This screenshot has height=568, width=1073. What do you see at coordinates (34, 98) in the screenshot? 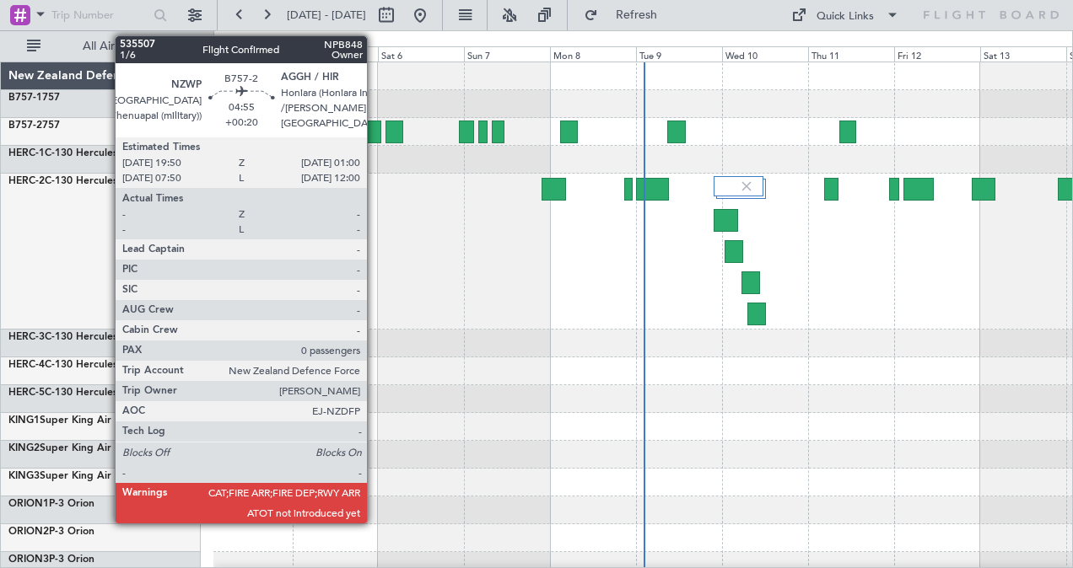
I see `a: B757-1757` at bounding box center [34, 98].